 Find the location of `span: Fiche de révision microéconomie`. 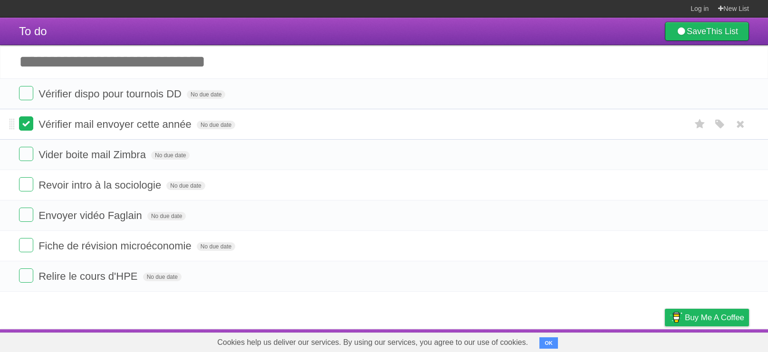

span: Fiche de révision microéconomie is located at coordinates (116, 246).